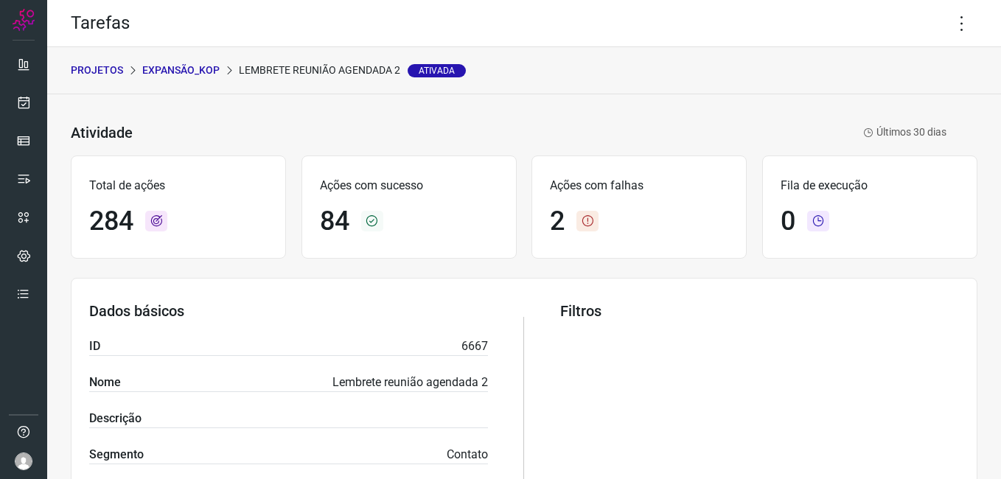 This screenshot has height=479, width=1001. Describe the element at coordinates (117, 455) in the screenshot. I see `label: Segmento` at that location.